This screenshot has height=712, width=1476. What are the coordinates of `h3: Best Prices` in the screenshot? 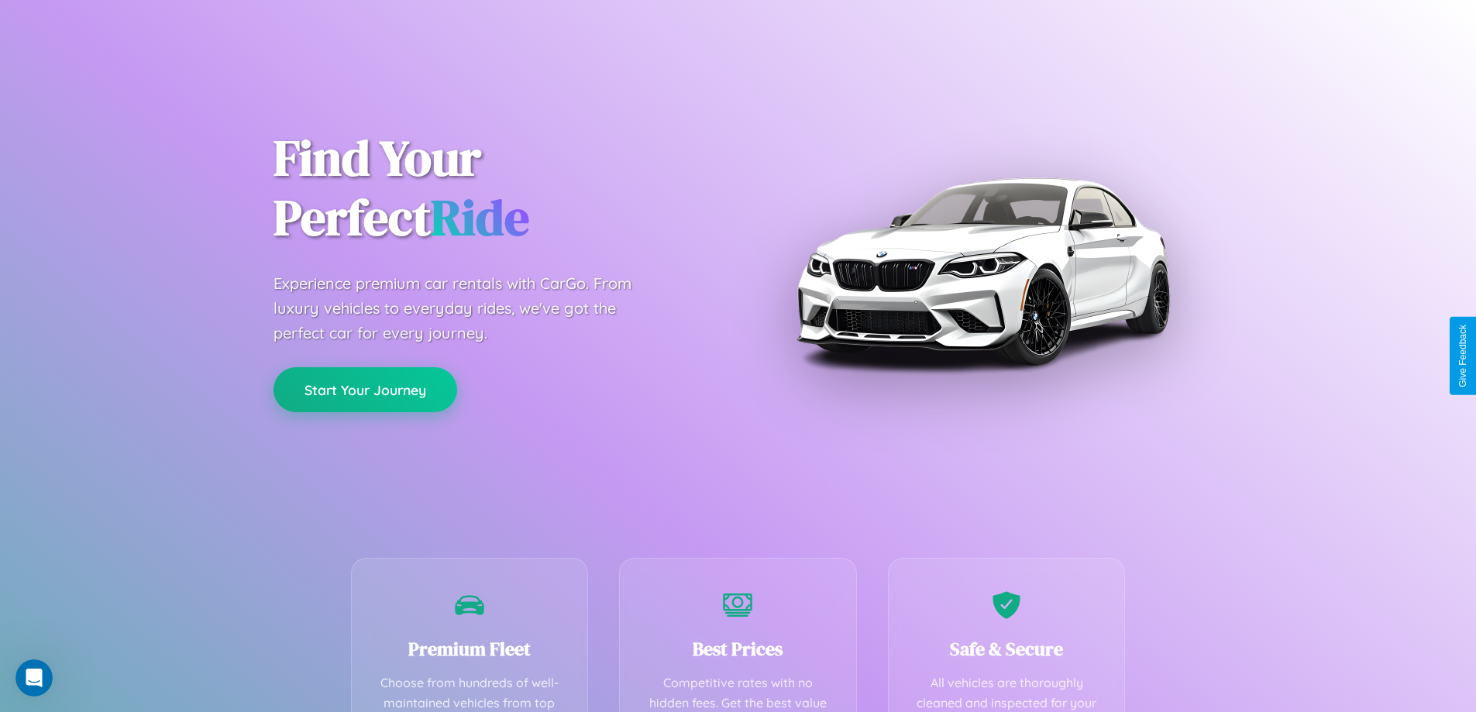 It's located at (738, 649).